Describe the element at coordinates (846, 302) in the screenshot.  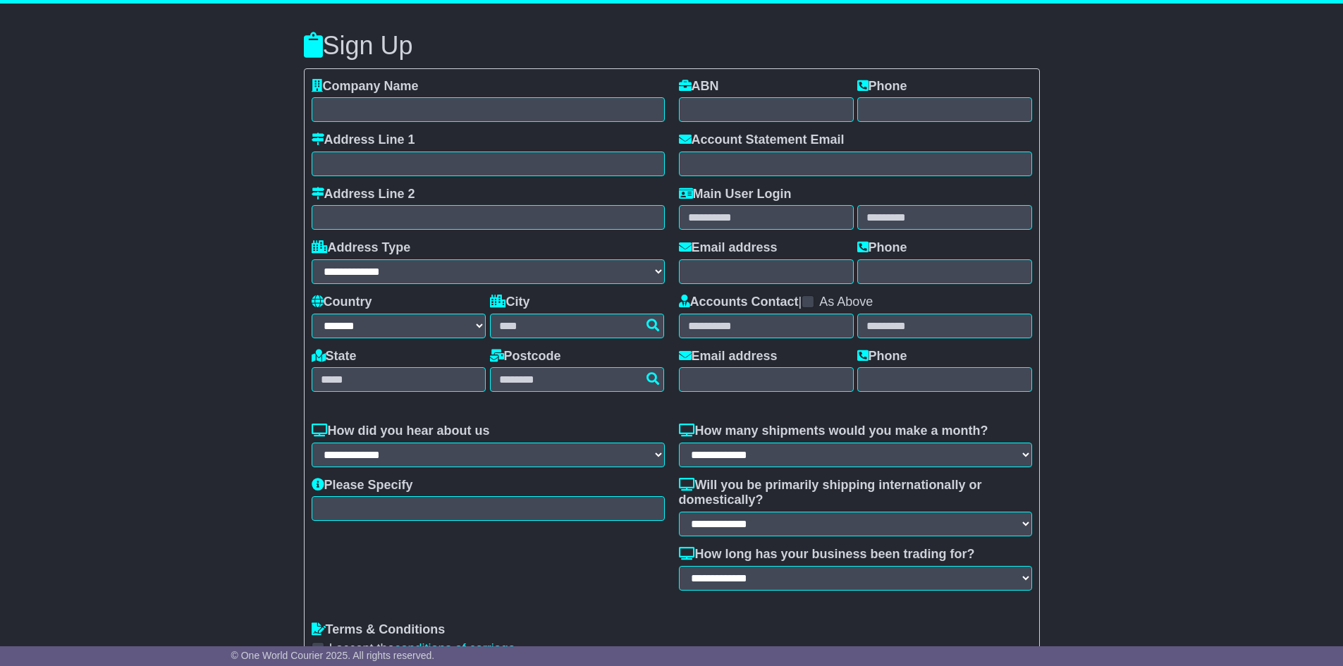
I see `label: As Above` at that location.